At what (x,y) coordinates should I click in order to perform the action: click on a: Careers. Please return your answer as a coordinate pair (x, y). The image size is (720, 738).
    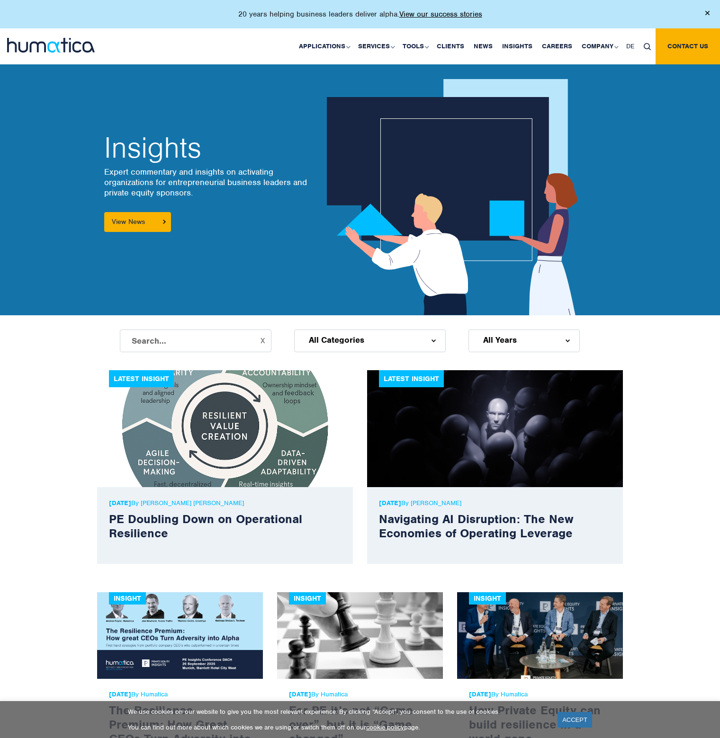
    Looking at the image, I should click on (557, 46).